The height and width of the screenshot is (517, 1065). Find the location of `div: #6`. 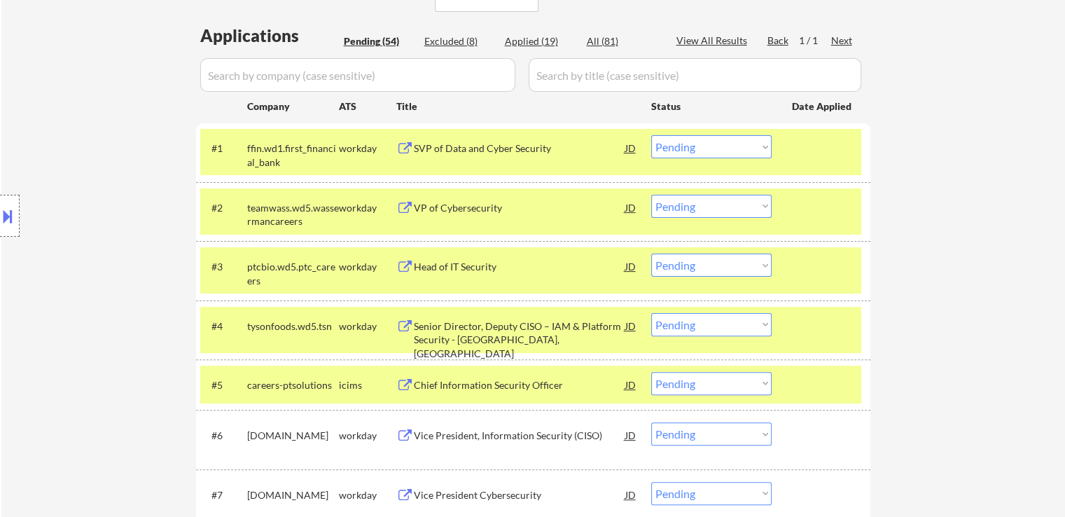

div: #6 is located at coordinates (223, 436).